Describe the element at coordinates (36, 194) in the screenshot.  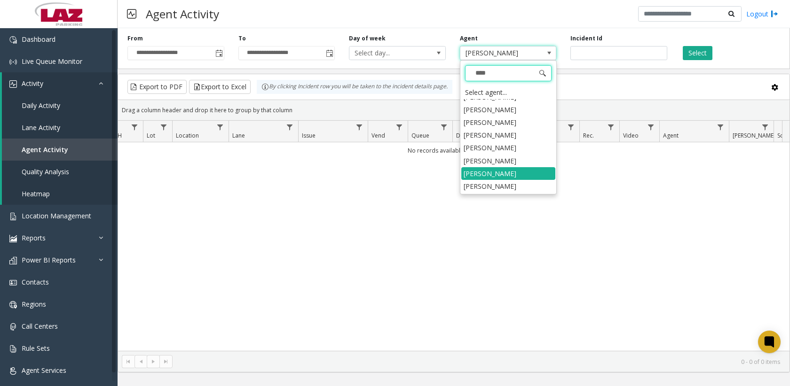
I see `span: Heatmap` at that location.